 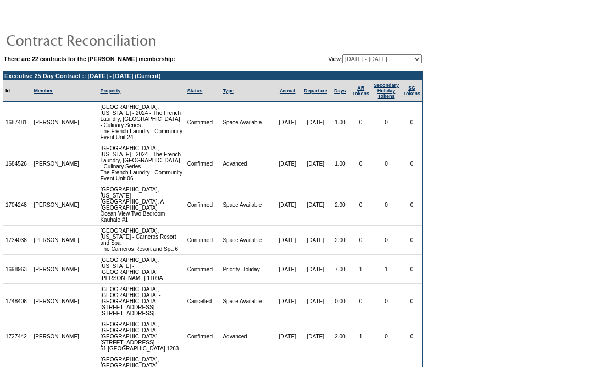 I want to click on td: 1687481, so click(x=18, y=122).